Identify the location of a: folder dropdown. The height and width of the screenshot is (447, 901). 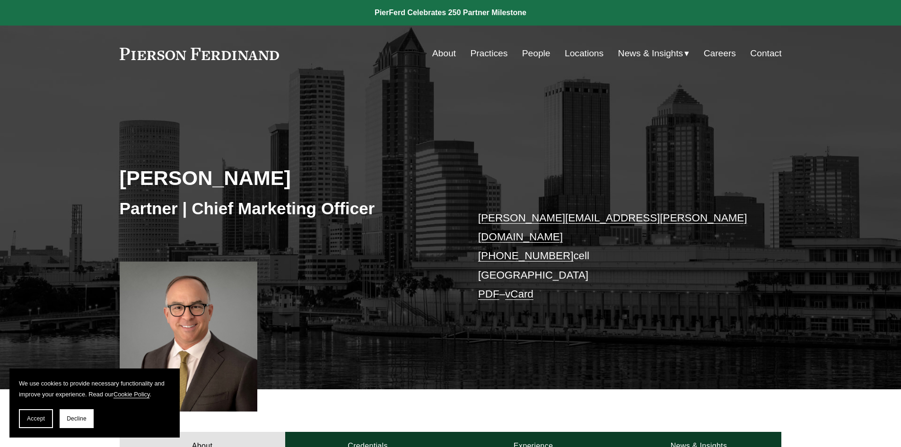
(653, 53).